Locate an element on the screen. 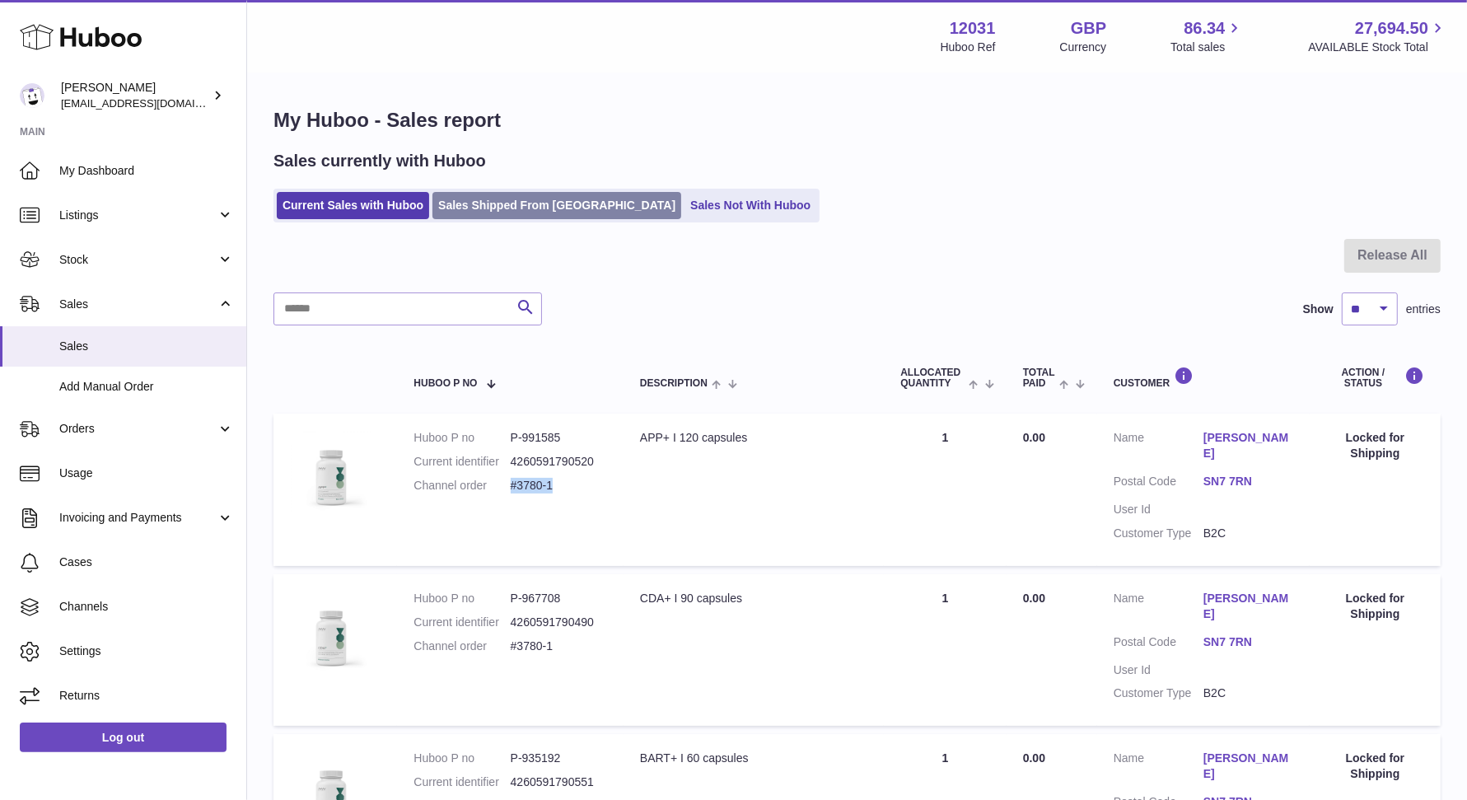 The image size is (1467, 800). img: 120311718617736.jpg is located at coordinates (331, 471).